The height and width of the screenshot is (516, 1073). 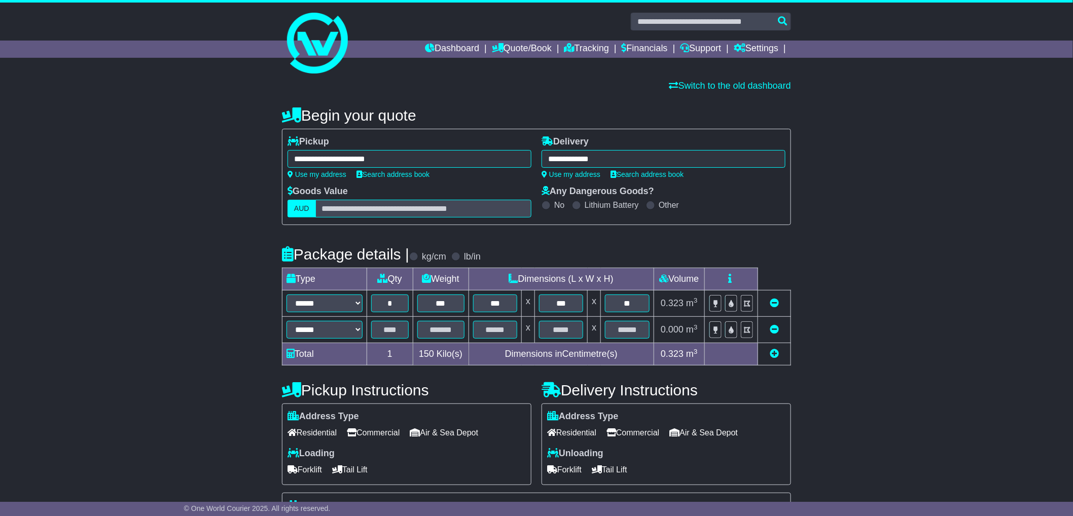 What do you see at coordinates (305, 506) in the screenshot?
I see `label: Pallet` at bounding box center [305, 506].